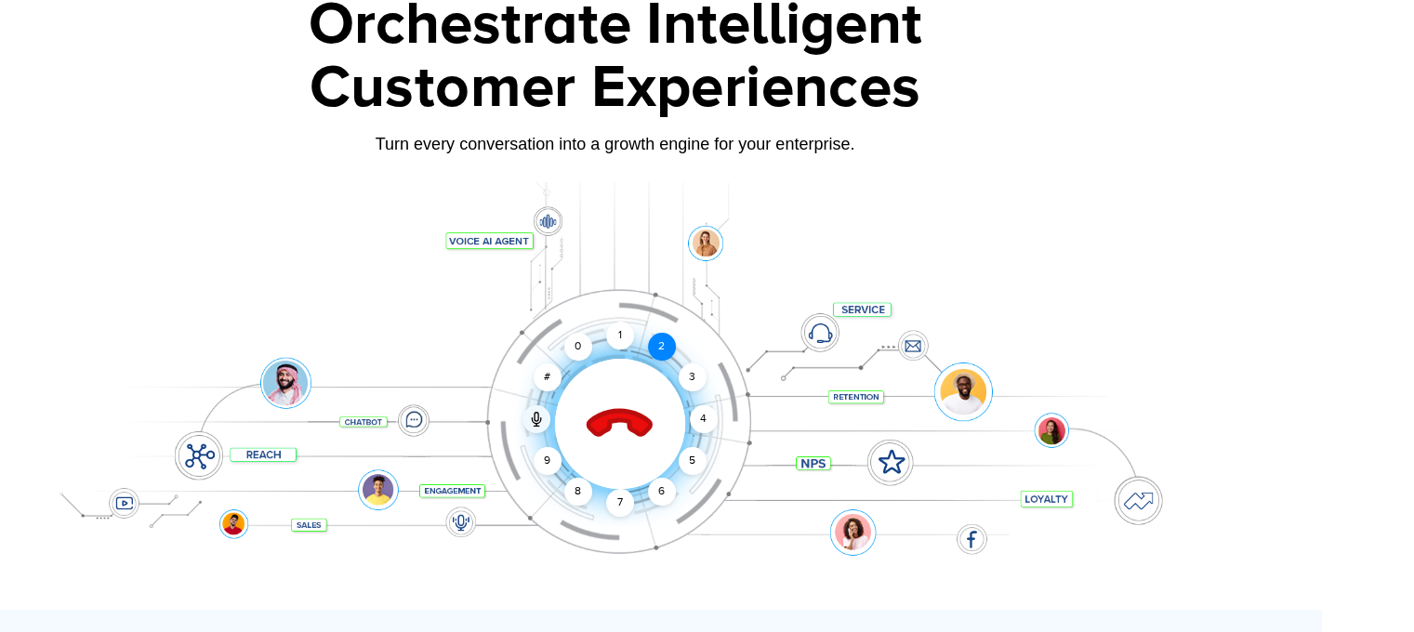 Image resolution: width=1414 pixels, height=632 pixels. What do you see at coordinates (578, 492) in the screenshot?
I see `div: 8` at bounding box center [578, 492].